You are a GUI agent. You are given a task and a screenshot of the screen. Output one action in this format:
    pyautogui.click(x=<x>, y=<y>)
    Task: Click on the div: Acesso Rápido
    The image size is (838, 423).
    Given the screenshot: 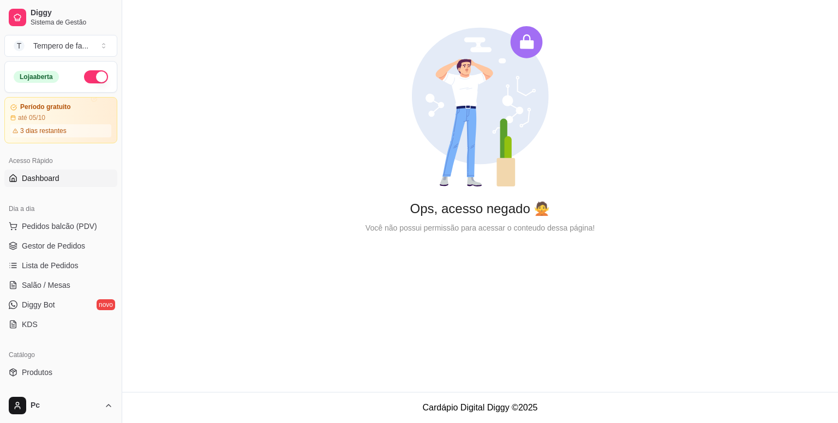 What is the action you would take?
    pyautogui.click(x=61, y=161)
    